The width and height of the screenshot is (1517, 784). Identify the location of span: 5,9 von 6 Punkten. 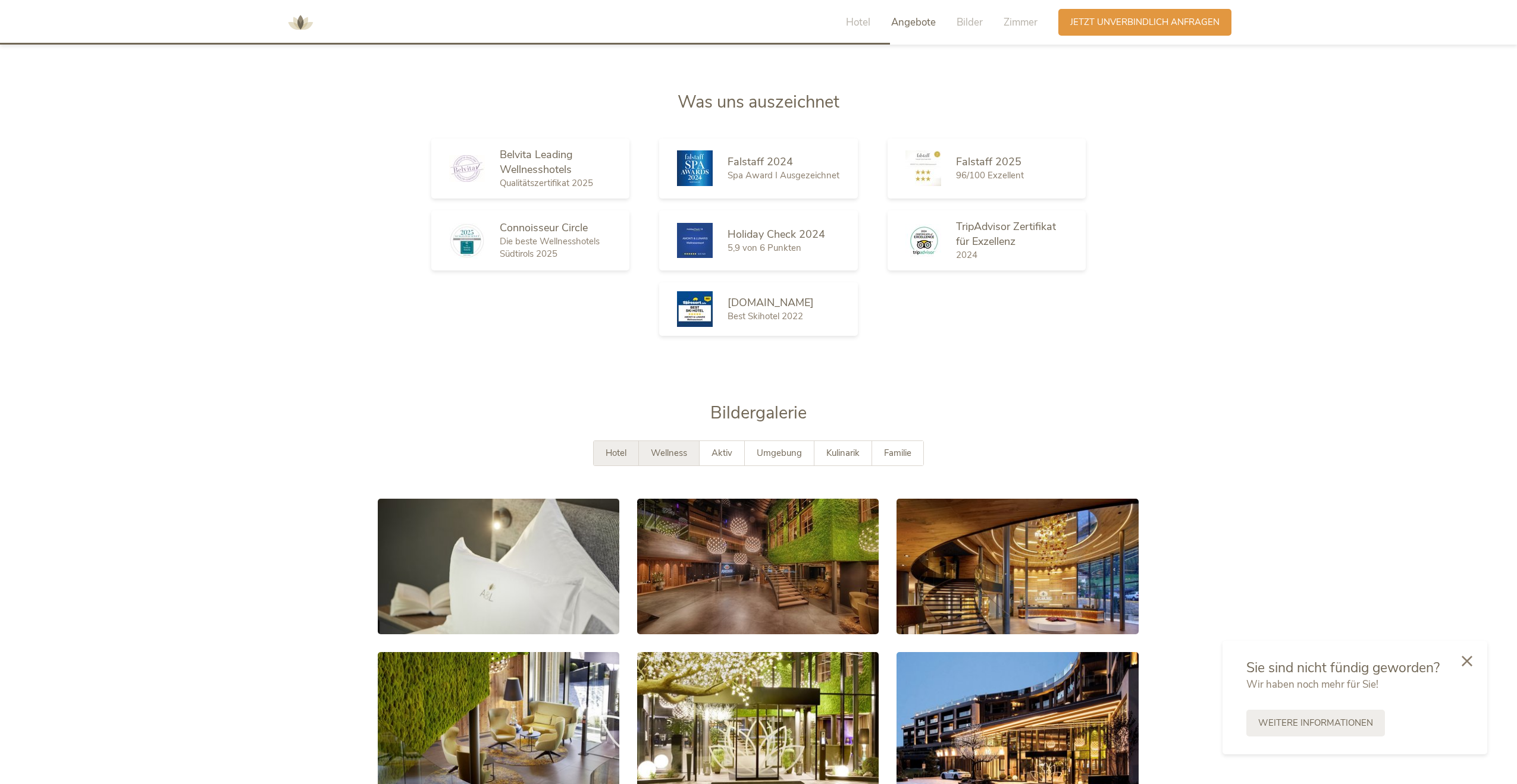
(764, 248).